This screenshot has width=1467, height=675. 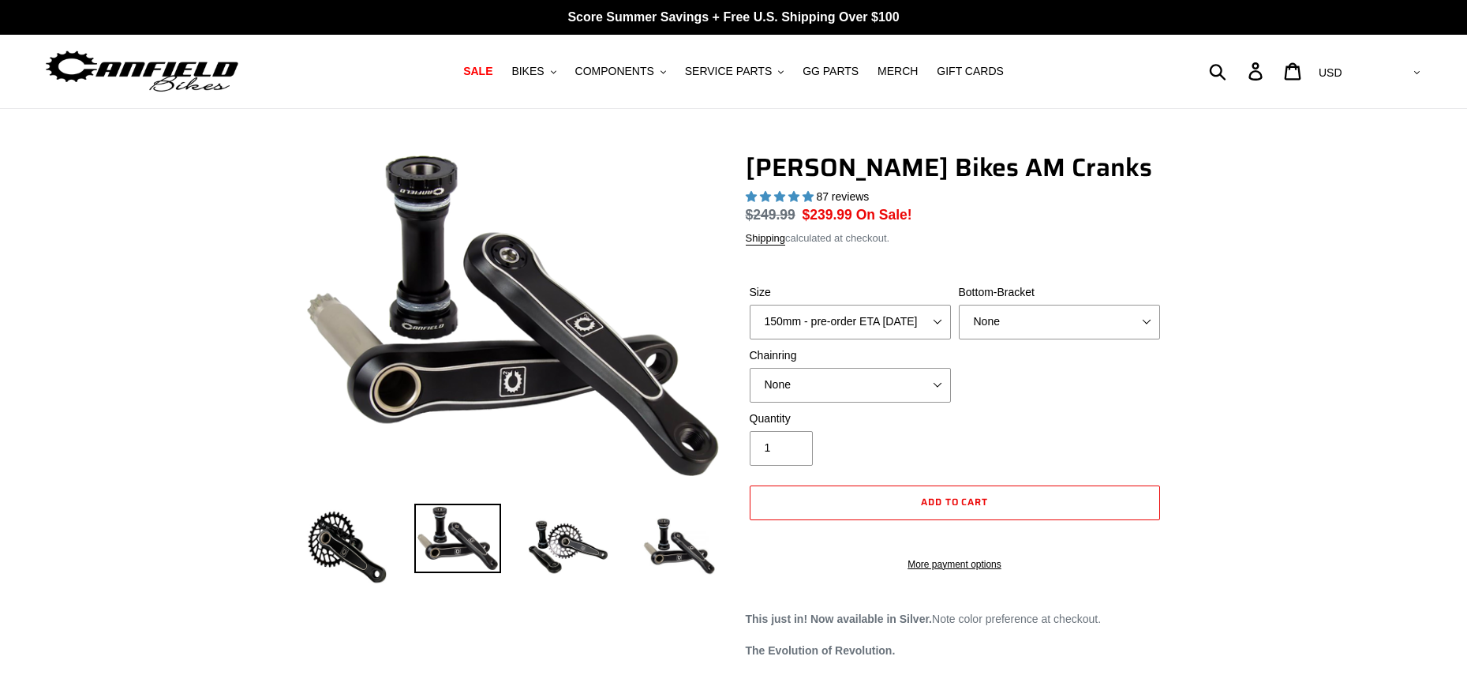 What do you see at coordinates (1237, 71) in the screenshot?
I see `input: Search` at bounding box center [1237, 71].